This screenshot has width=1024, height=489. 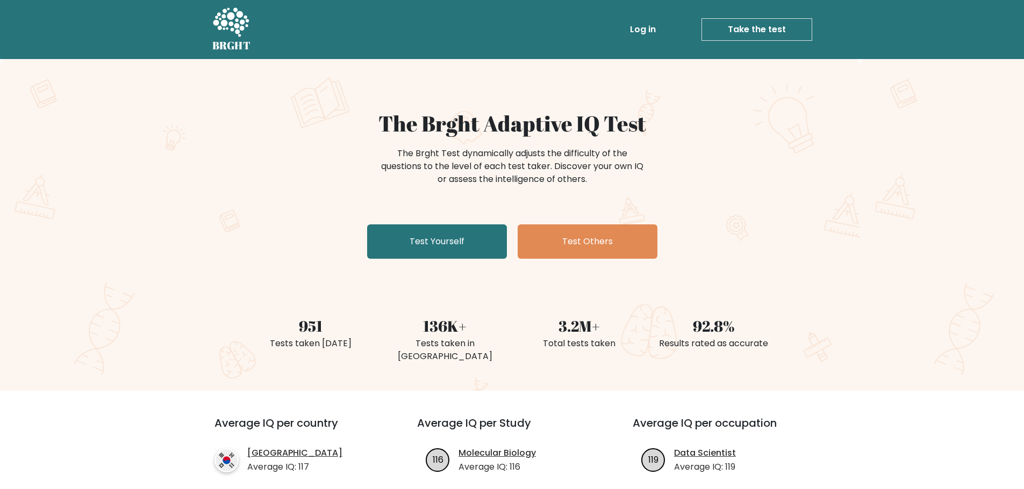 I want to click on p: Average IQ: 117, so click(x=294, y=467).